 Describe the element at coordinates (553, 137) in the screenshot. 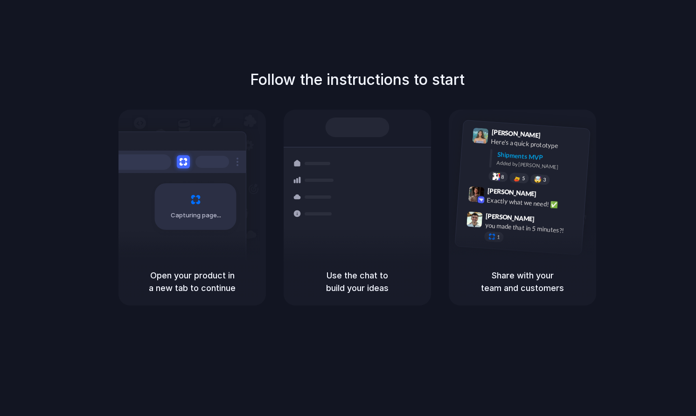

I see `span: 9:41 AM` at that location.